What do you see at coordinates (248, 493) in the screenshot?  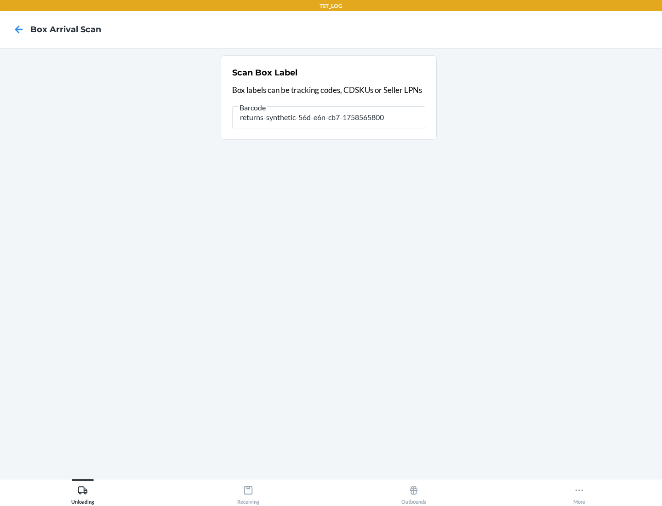 I see `div: Receiving` at bounding box center [248, 493].